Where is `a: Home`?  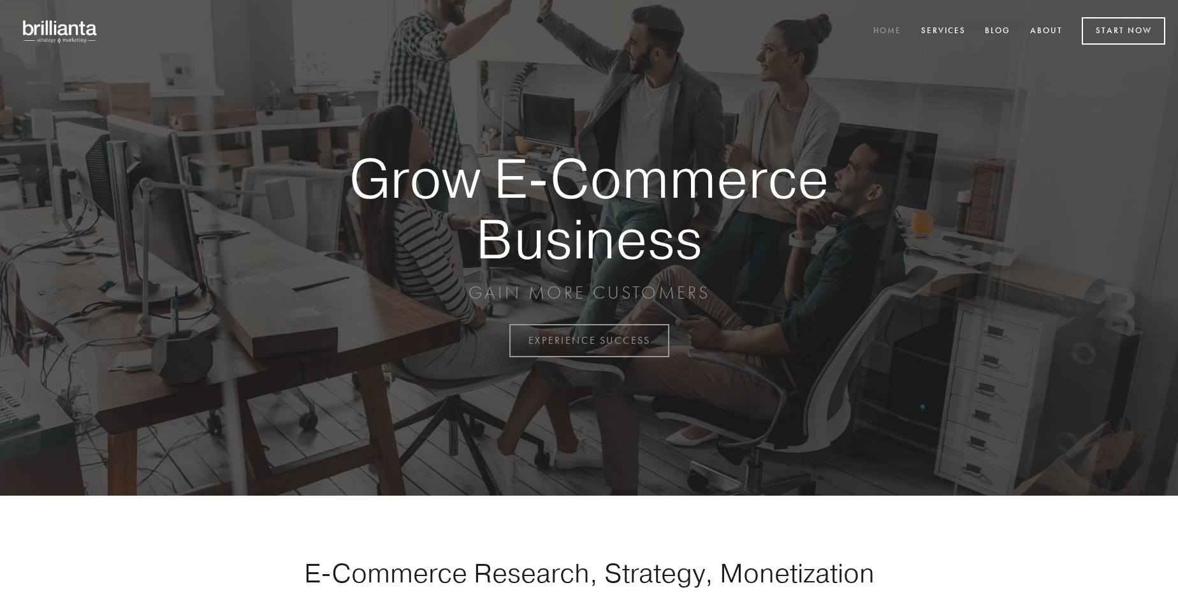 a: Home is located at coordinates (887, 31).